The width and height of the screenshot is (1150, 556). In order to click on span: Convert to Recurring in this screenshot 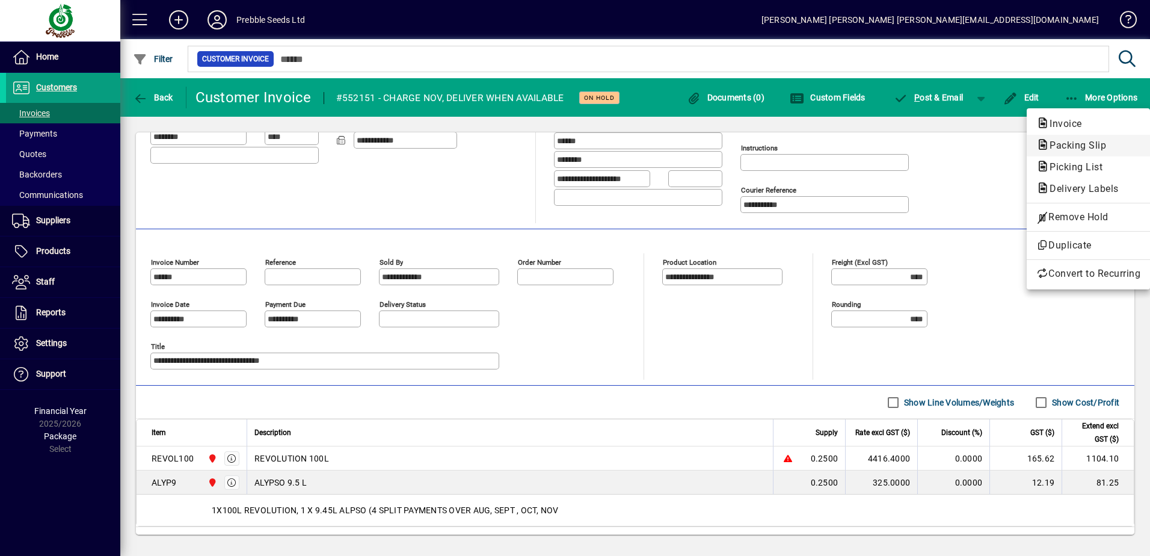, I will do `click(1088, 274)`.